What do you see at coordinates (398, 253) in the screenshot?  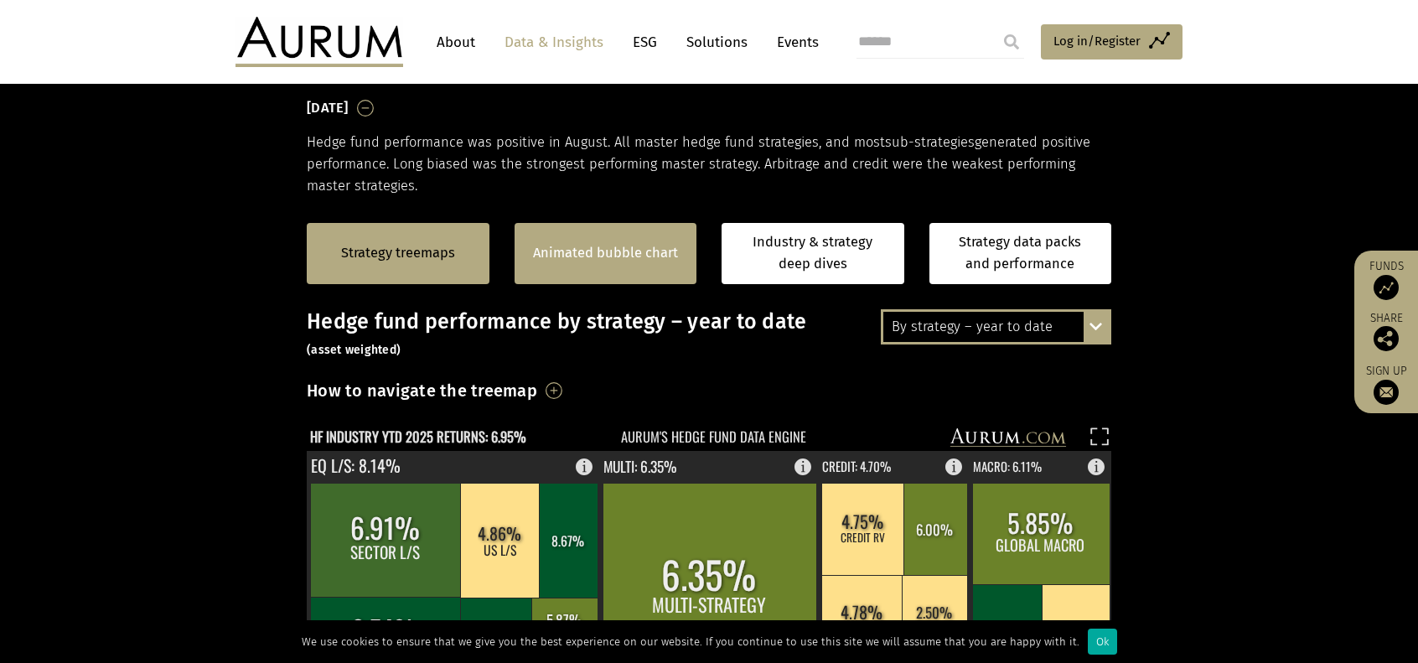 I see `a: Strategy treemaps` at bounding box center [398, 253].